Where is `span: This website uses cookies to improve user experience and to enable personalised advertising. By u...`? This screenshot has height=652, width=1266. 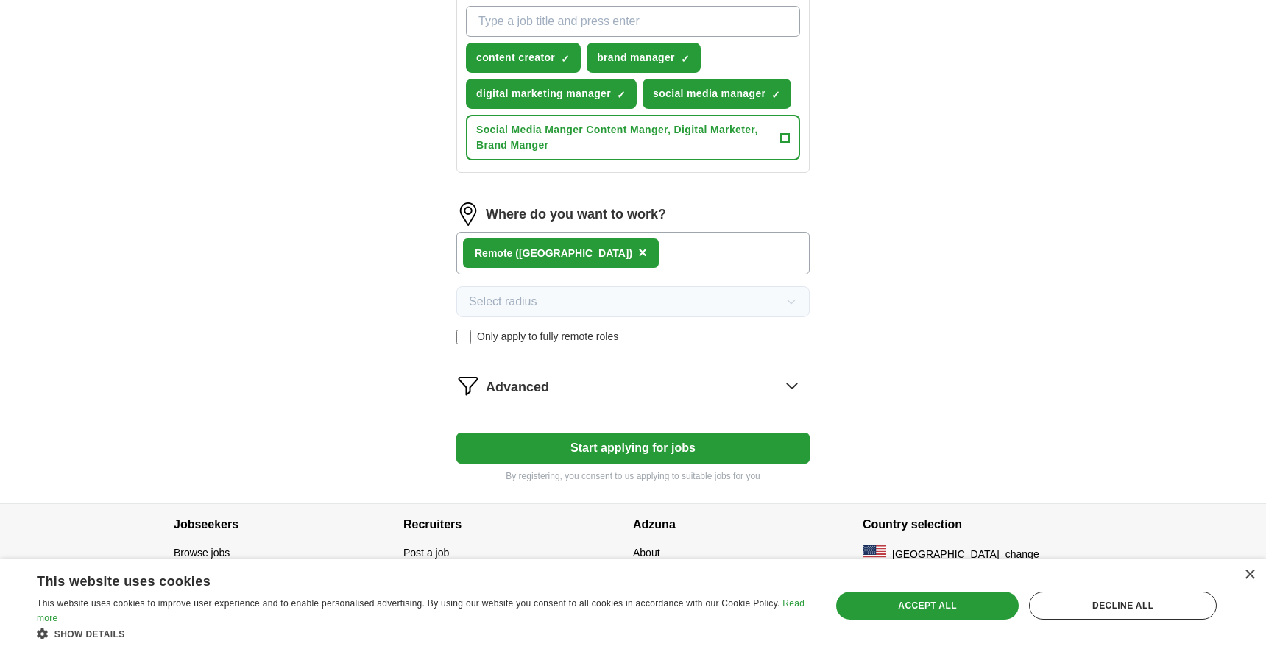 span: This website uses cookies to improve user experience and to enable personalised advertising. By u... is located at coordinates (408, 603).